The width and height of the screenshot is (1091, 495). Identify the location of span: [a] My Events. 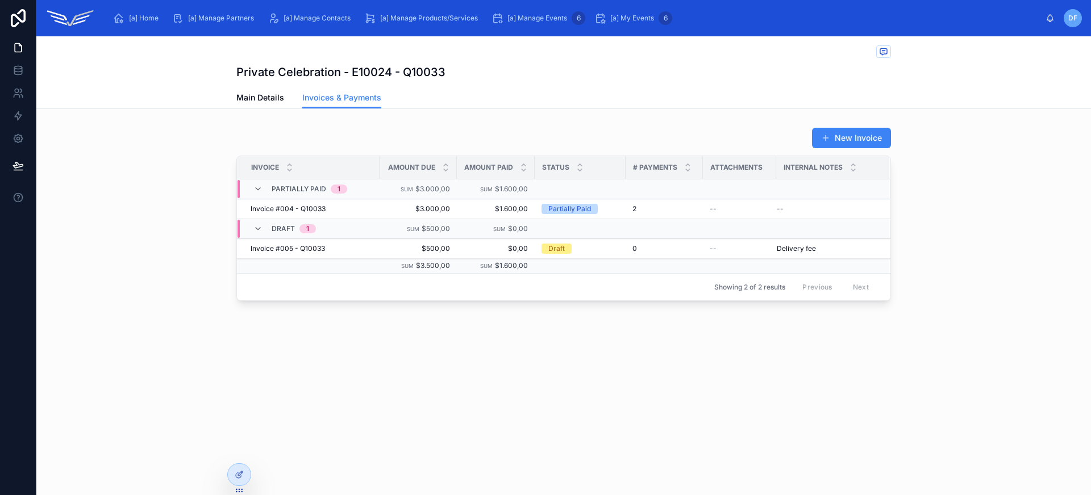
(632, 18).